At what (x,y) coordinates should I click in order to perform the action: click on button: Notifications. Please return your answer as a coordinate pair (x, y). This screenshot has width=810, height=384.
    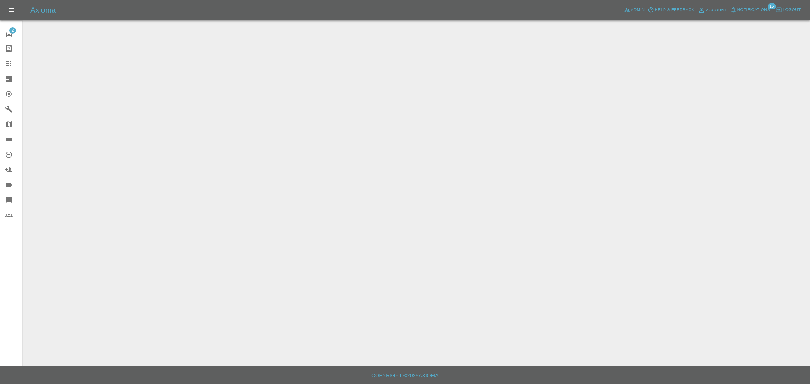
    Looking at the image, I should click on (750, 10).